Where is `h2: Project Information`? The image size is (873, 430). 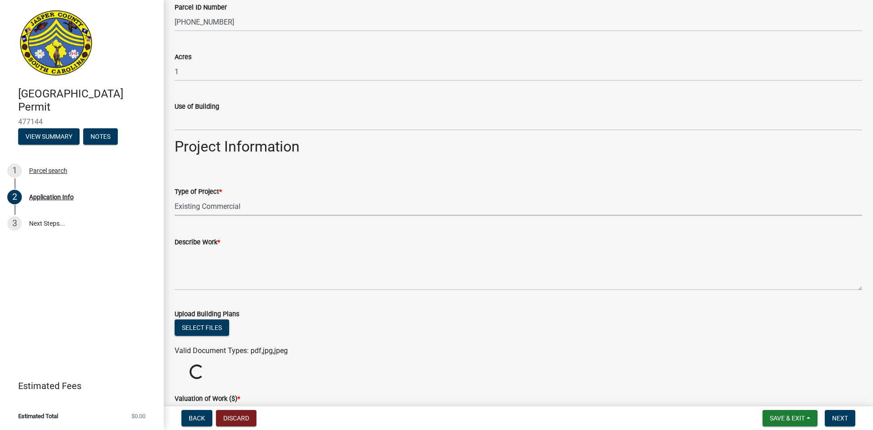 h2: Project Information is located at coordinates (518, 146).